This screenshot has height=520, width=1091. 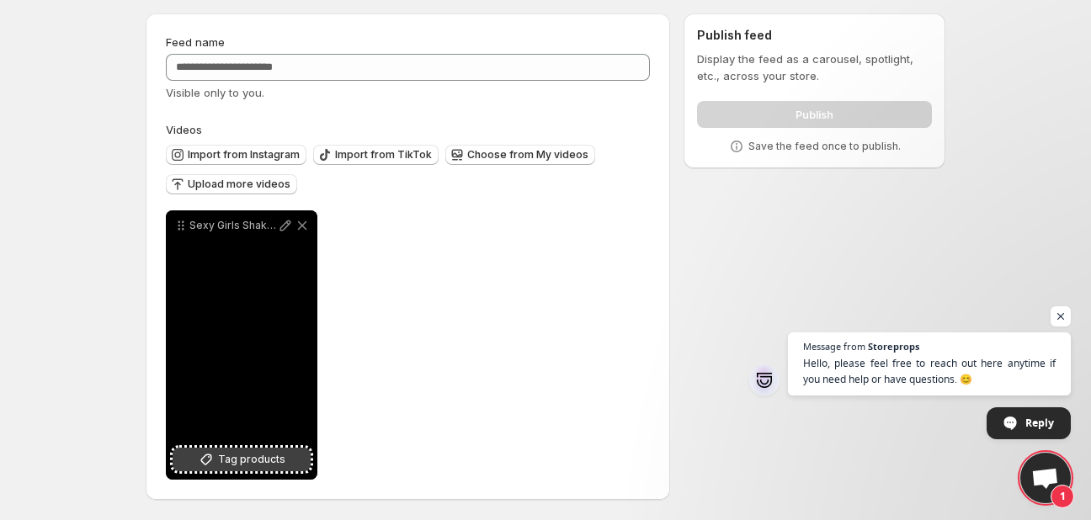 What do you see at coordinates (252, 460) in the screenshot?
I see `span: Tag products` at bounding box center [252, 460].